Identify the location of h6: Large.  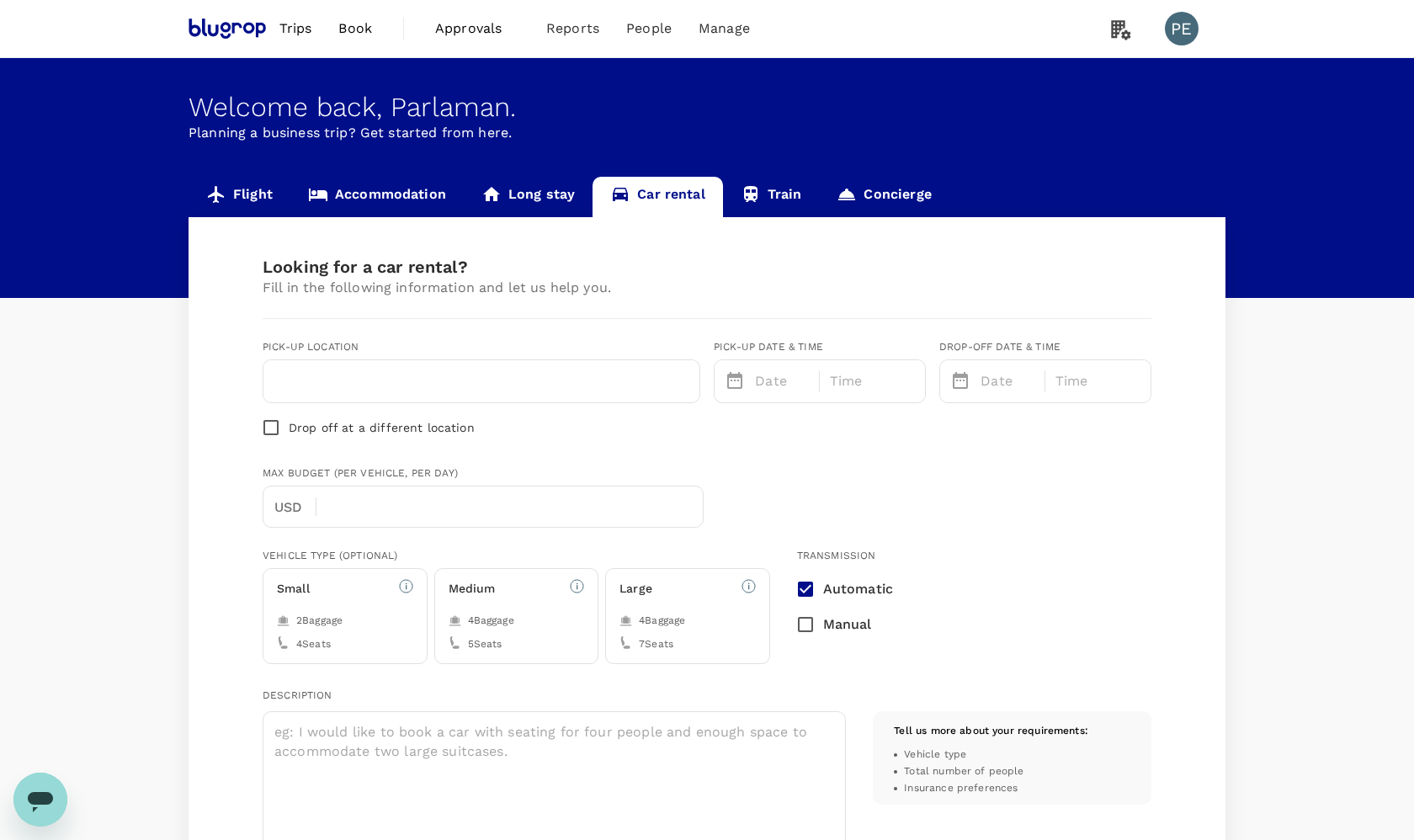
(635, 589).